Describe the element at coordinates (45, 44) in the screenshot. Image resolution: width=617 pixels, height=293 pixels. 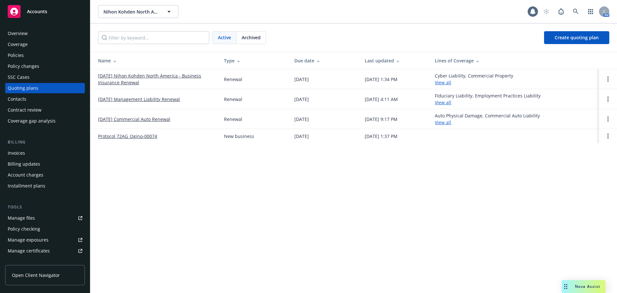
I see `a: Coverage` at that location.